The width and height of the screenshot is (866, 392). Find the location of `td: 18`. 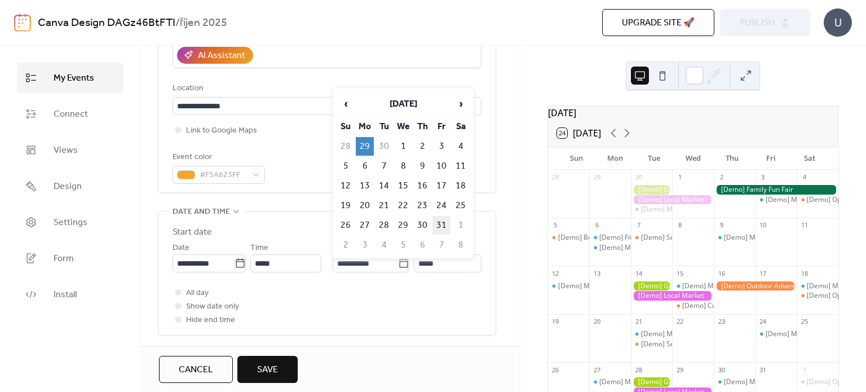

td: 18 is located at coordinates (460, 185).